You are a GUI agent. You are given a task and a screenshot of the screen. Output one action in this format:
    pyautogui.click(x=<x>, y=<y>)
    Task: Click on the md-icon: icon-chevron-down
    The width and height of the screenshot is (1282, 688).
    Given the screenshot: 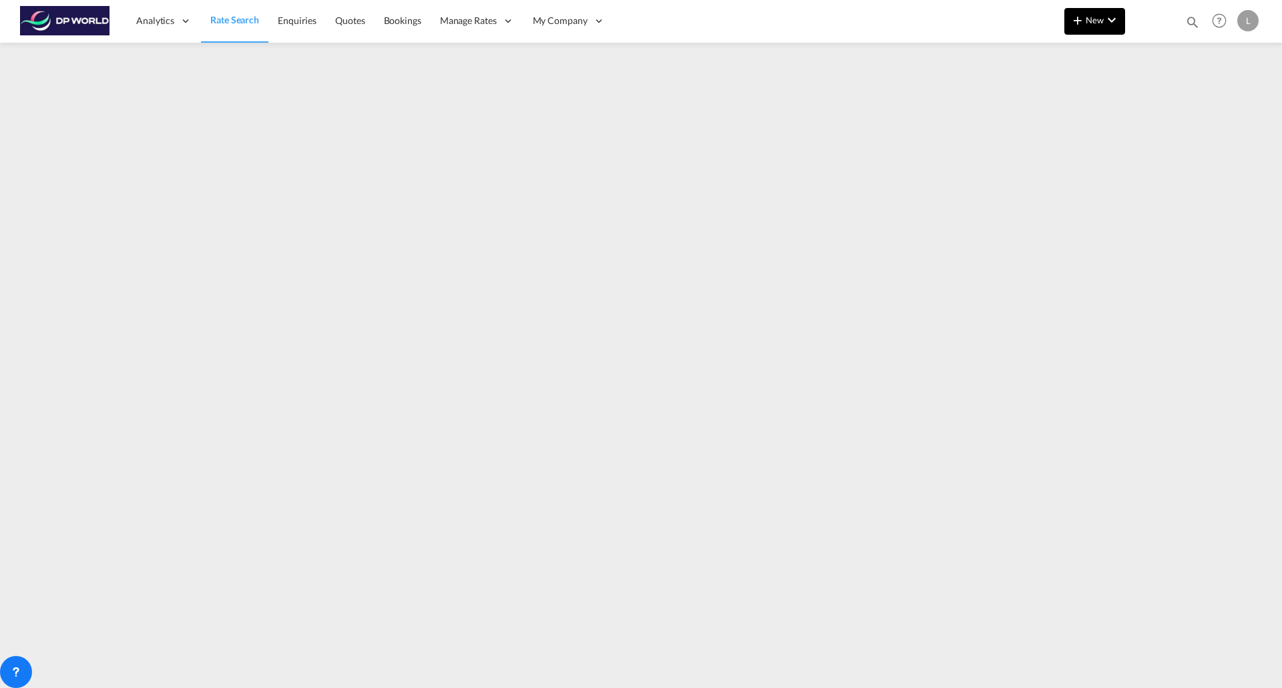 What is the action you would take?
    pyautogui.click(x=1111, y=20)
    